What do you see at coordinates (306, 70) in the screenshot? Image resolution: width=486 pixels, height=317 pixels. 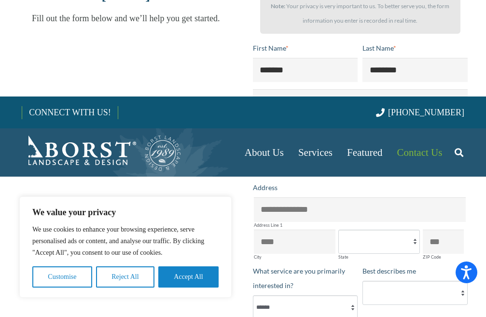 I see `input: First Name*` at bounding box center [306, 70].